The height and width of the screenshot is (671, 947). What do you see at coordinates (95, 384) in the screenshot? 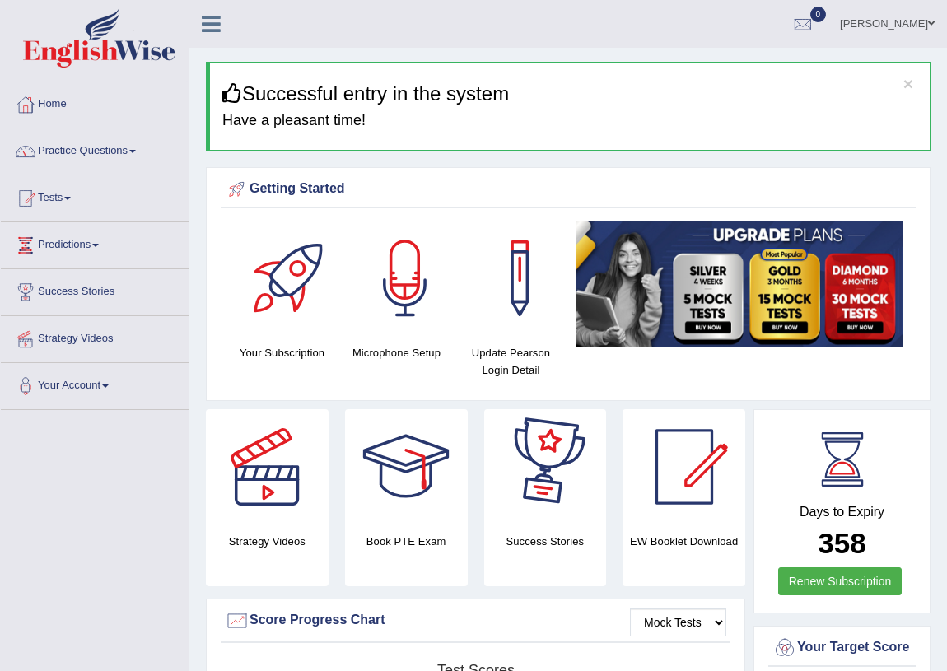
I see `a: Your Account` at bounding box center [95, 384].